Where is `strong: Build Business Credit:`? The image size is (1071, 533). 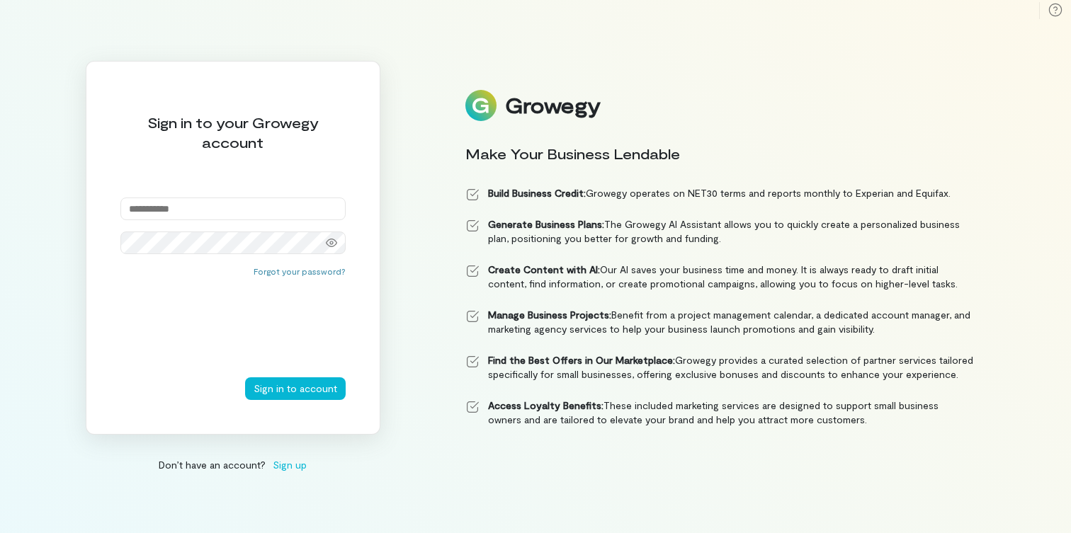
strong: Build Business Credit: is located at coordinates (537, 193).